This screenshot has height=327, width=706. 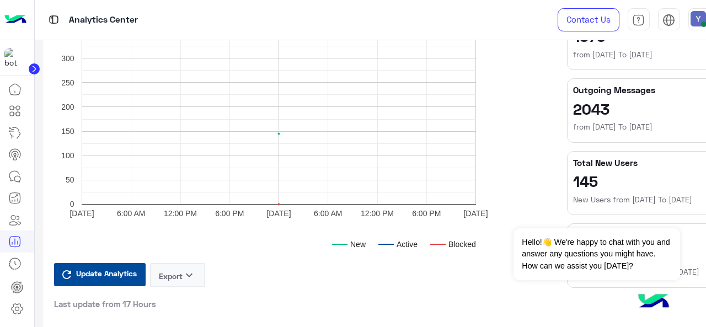 What do you see at coordinates (588, 20) in the screenshot?
I see `a: Contact Us` at bounding box center [588, 20].